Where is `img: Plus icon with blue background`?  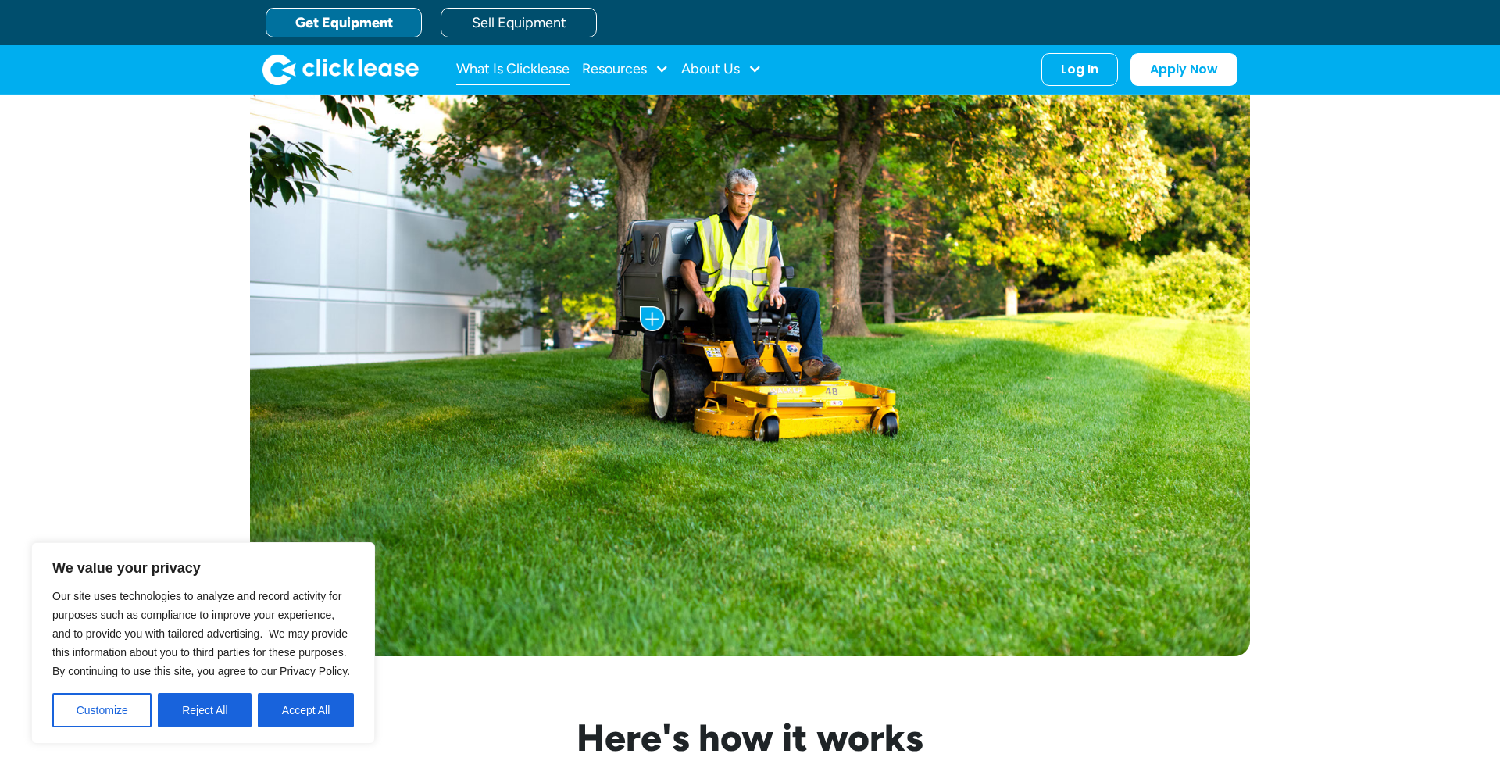 img: Plus icon with blue background is located at coordinates (652, 319).